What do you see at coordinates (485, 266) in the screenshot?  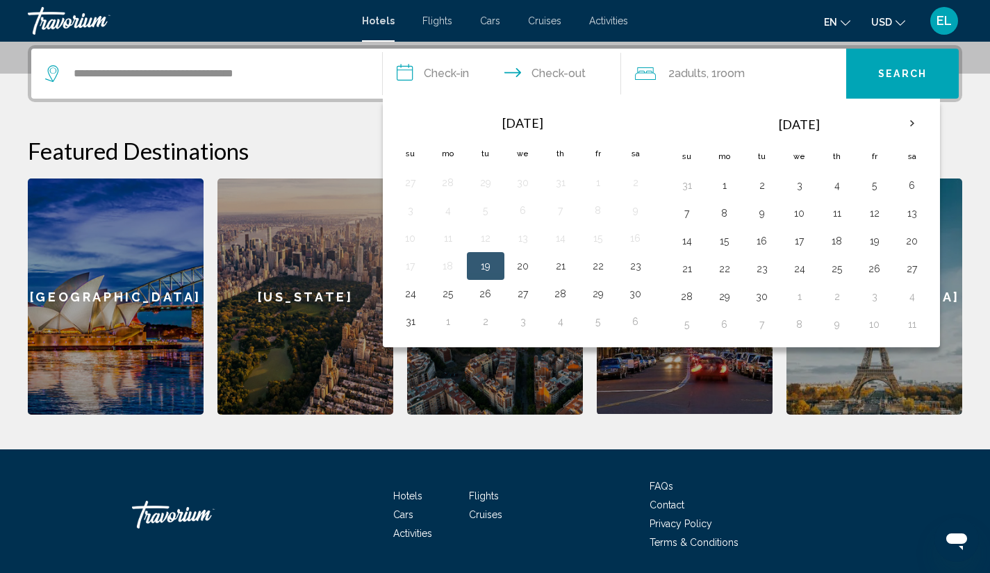 I see `button: Day 19` at bounding box center [485, 266].